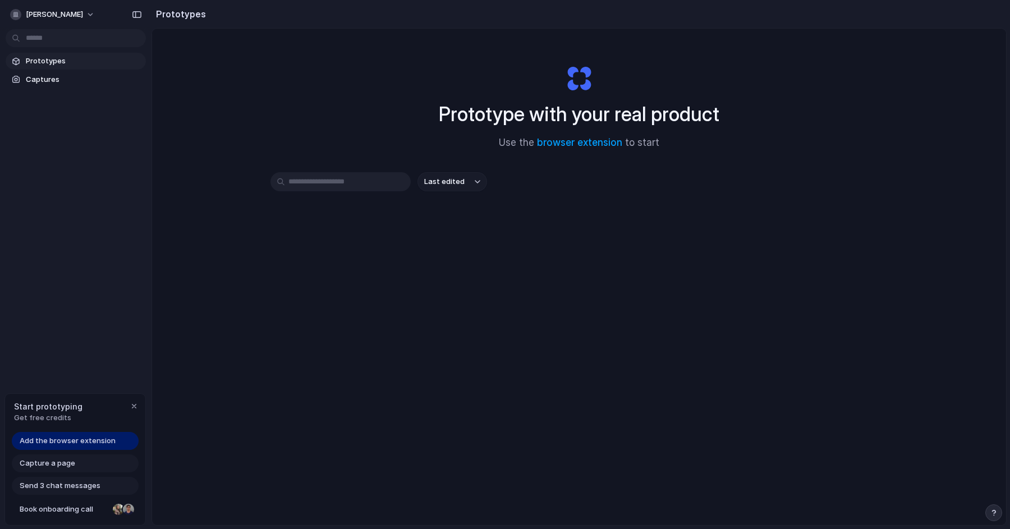 The height and width of the screenshot is (529, 1010). What do you see at coordinates (445, 182) in the screenshot?
I see `span: Last edited` at bounding box center [445, 182].